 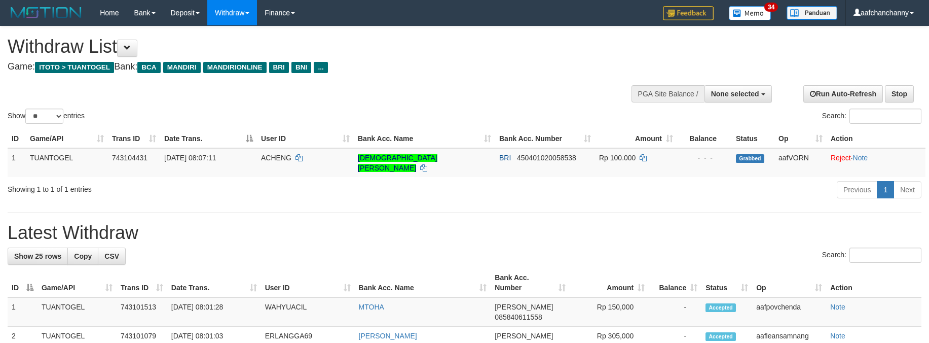 What do you see at coordinates (617, 158) in the screenshot?
I see `span: Rp 100.000` at bounding box center [617, 158].